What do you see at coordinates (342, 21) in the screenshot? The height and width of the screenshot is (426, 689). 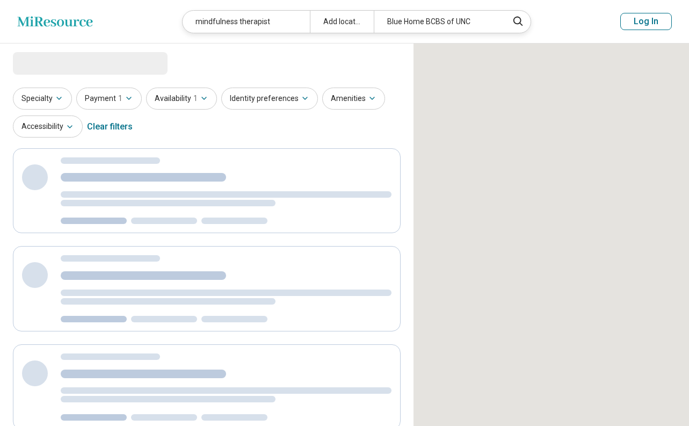 I see `div: Add location` at bounding box center [342, 21].